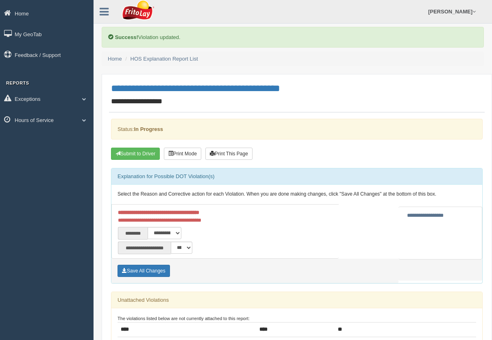  What do you see at coordinates (229, 154) in the screenshot?
I see `button: Print This Page` at bounding box center [229, 154].